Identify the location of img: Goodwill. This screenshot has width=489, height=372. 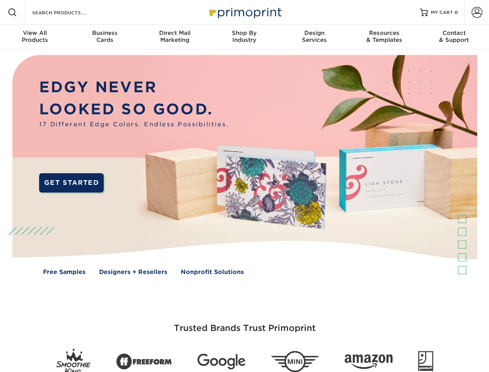
(426, 362).